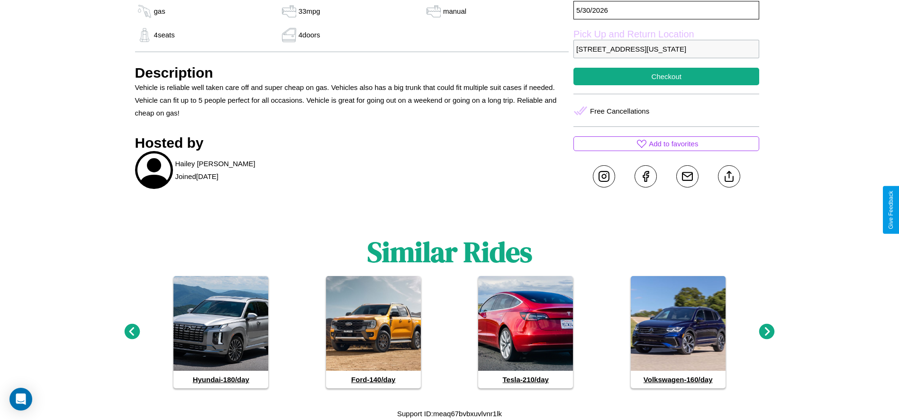 Image resolution: width=899 pixels, height=420 pixels. What do you see at coordinates (891, 210) in the screenshot?
I see `div: Give Feedback` at bounding box center [891, 210].